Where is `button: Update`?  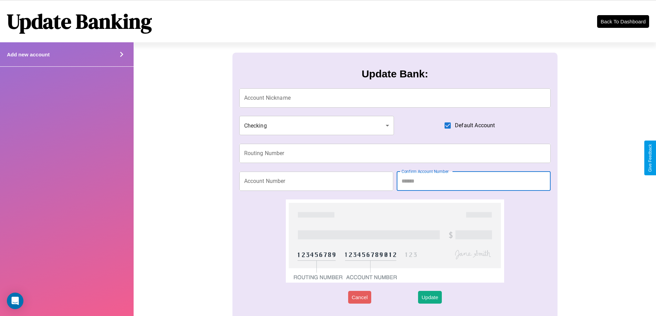 button: Update is located at coordinates (430, 297).